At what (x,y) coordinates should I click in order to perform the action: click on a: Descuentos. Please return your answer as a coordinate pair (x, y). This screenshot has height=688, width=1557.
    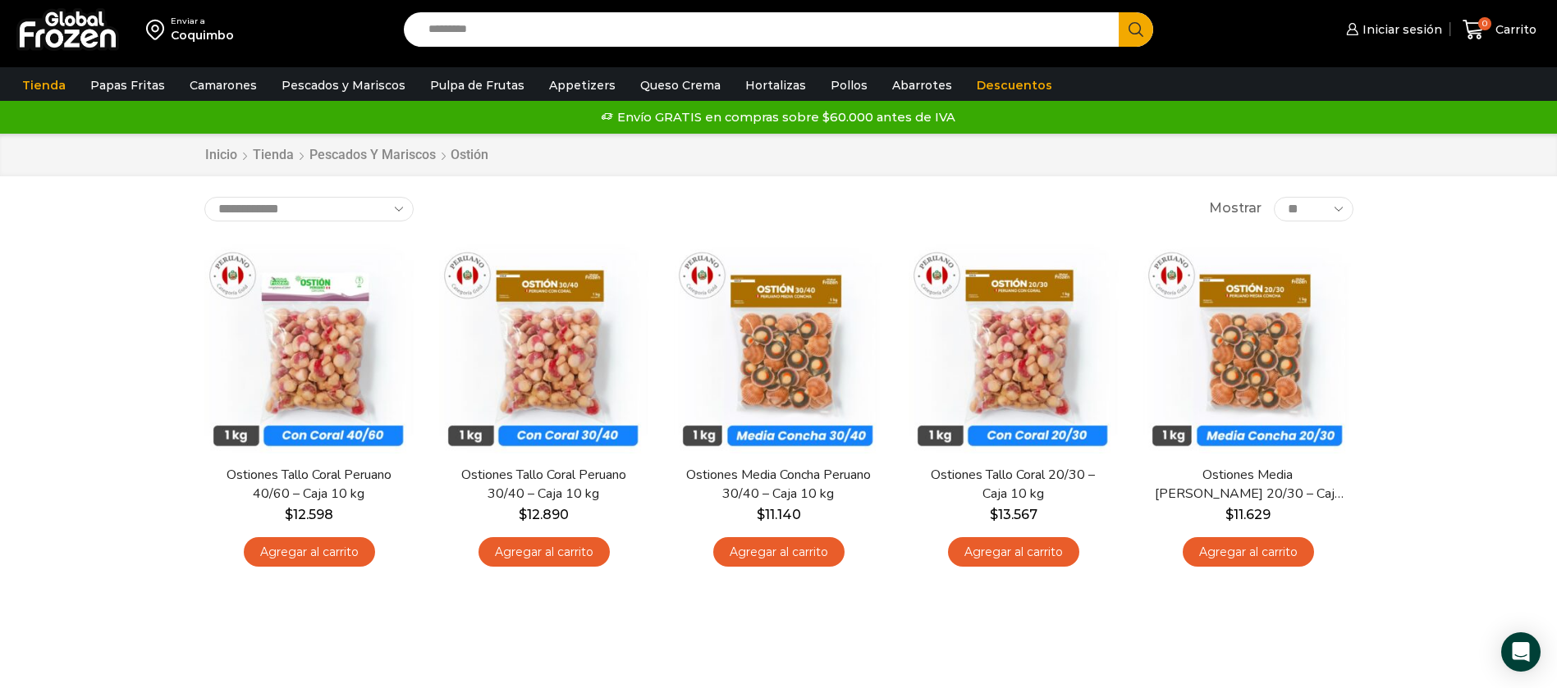
    Looking at the image, I should click on (1014, 85).